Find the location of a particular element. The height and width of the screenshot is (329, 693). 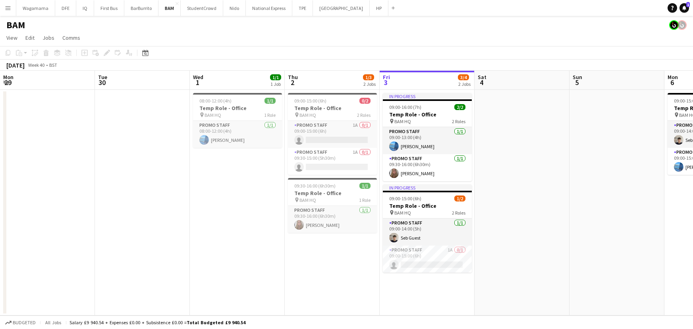

span: 0/2 is located at coordinates (365, 101).